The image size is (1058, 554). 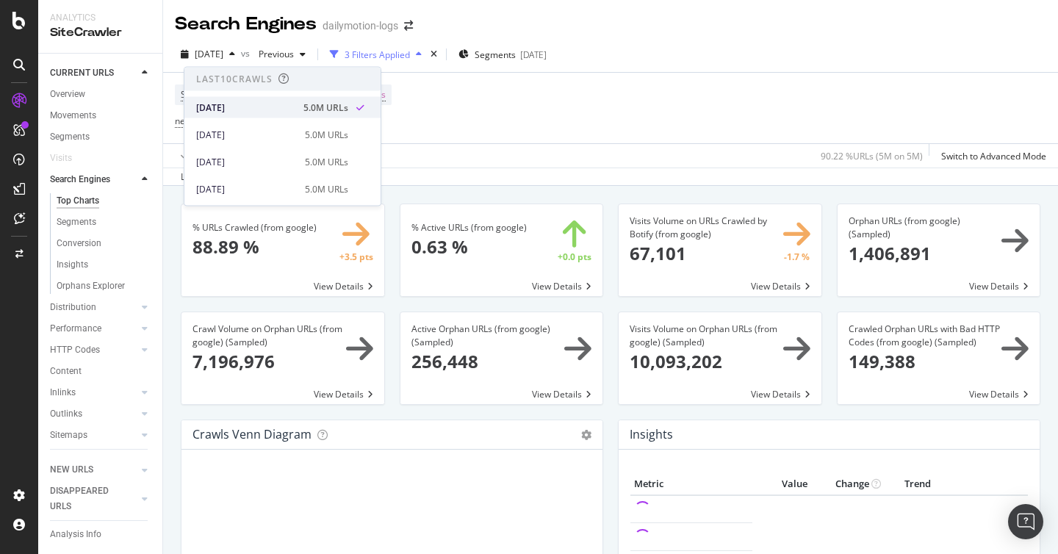 What do you see at coordinates (101, 115) in the screenshot?
I see `a: Movements` at bounding box center [101, 115].